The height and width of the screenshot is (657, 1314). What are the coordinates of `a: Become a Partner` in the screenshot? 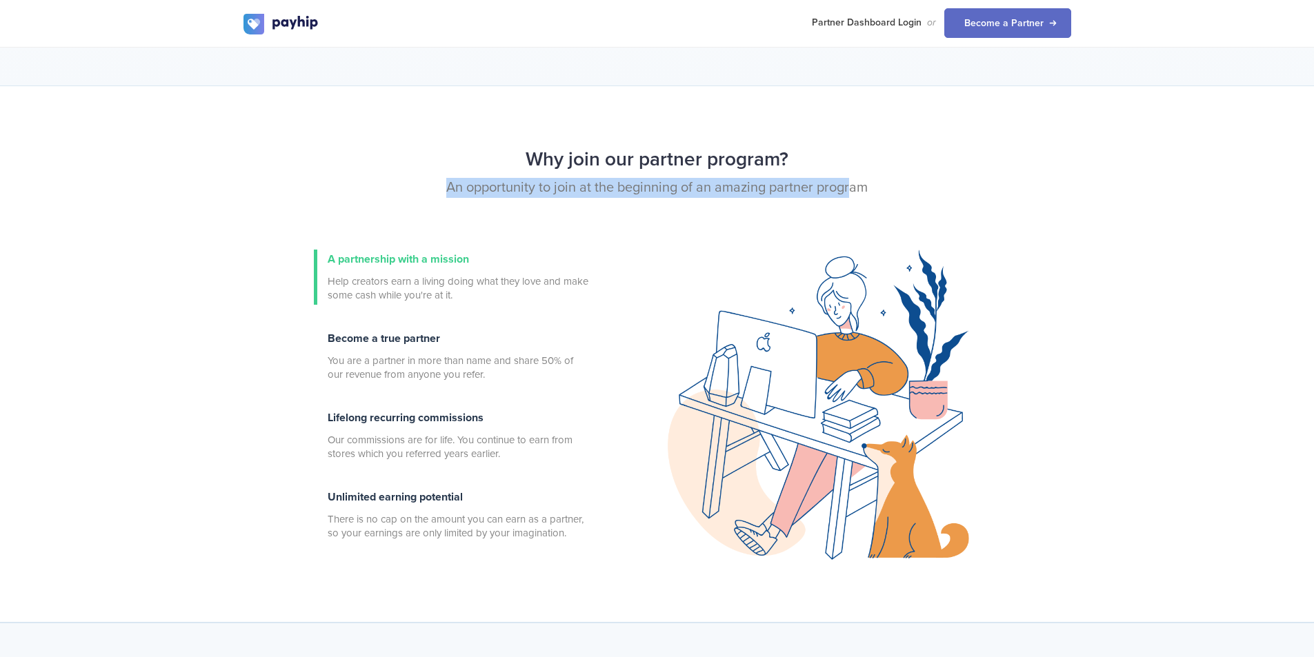 It's located at (1008, 23).